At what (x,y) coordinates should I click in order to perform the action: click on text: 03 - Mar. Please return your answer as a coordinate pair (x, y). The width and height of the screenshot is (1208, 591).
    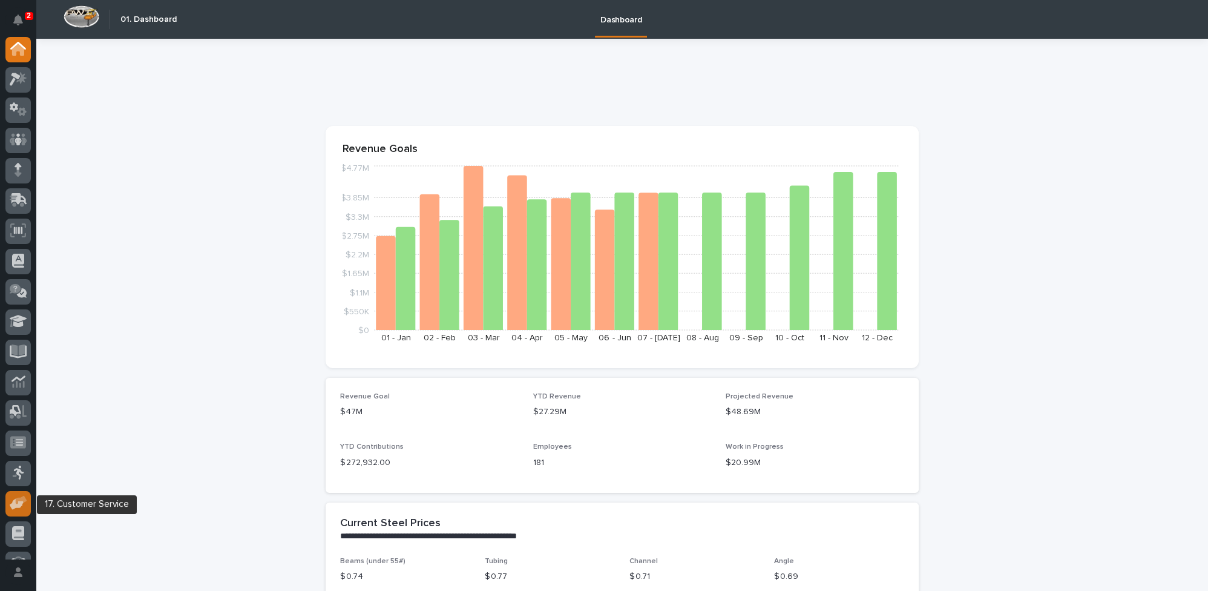
    Looking at the image, I should click on (483, 338).